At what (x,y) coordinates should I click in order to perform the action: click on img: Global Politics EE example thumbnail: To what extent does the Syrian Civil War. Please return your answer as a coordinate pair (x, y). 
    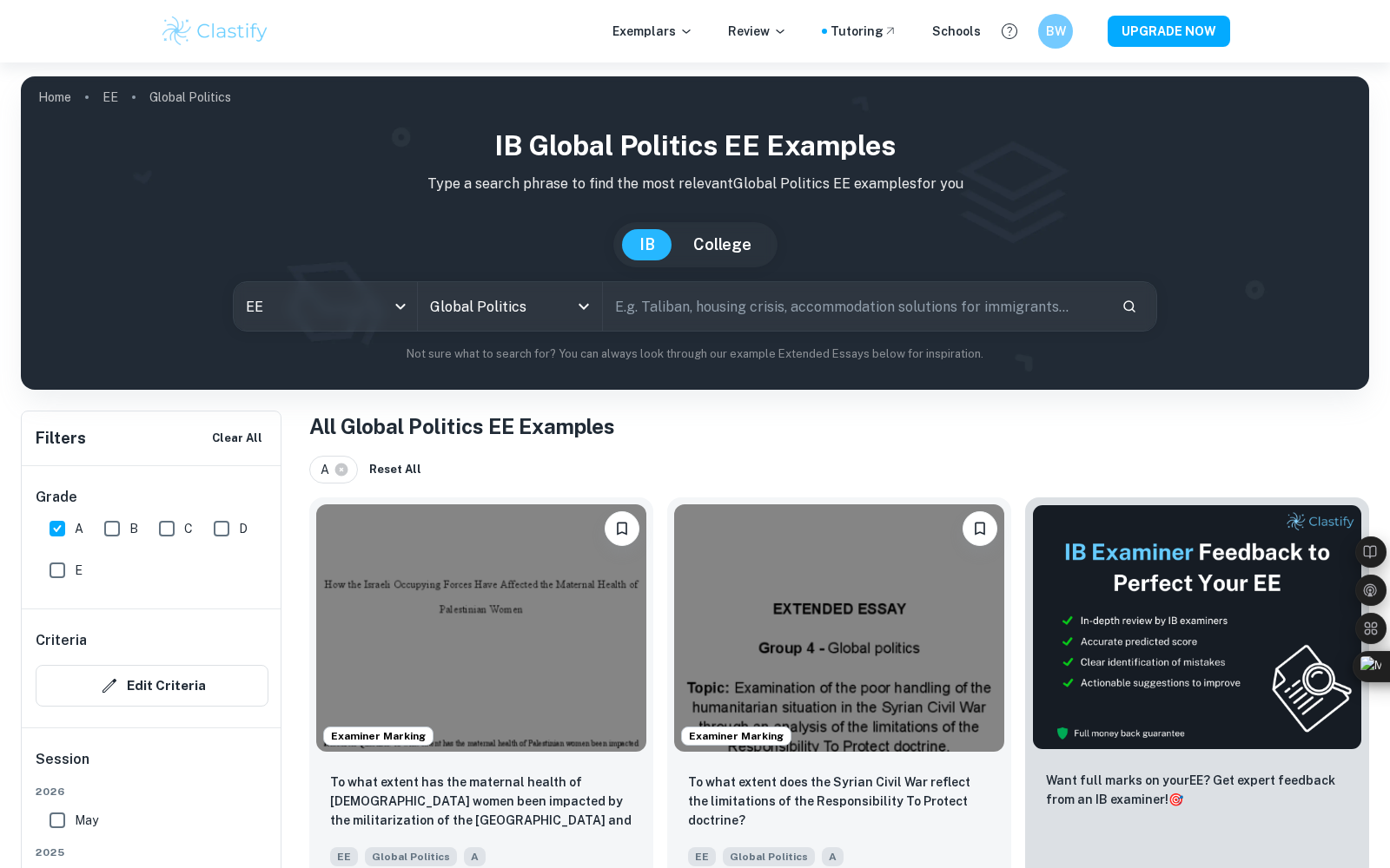
    Looking at the image, I should click on (839, 627).